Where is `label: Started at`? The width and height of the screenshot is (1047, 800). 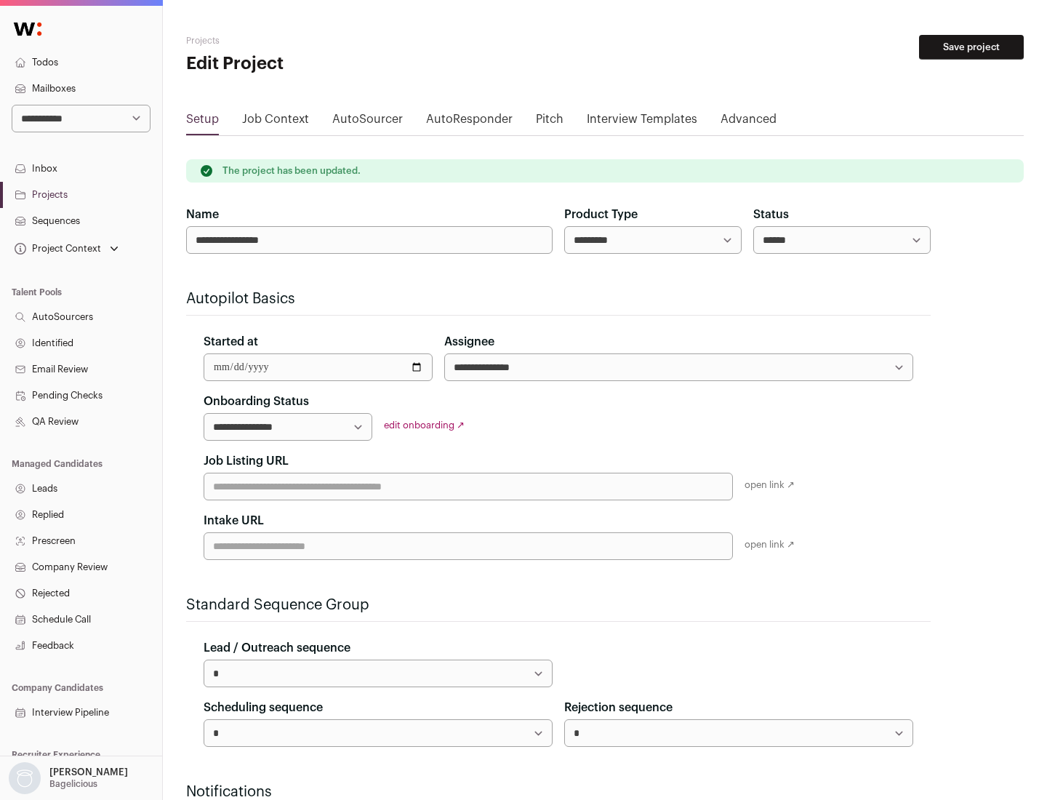
label: Started at is located at coordinates (231, 342).